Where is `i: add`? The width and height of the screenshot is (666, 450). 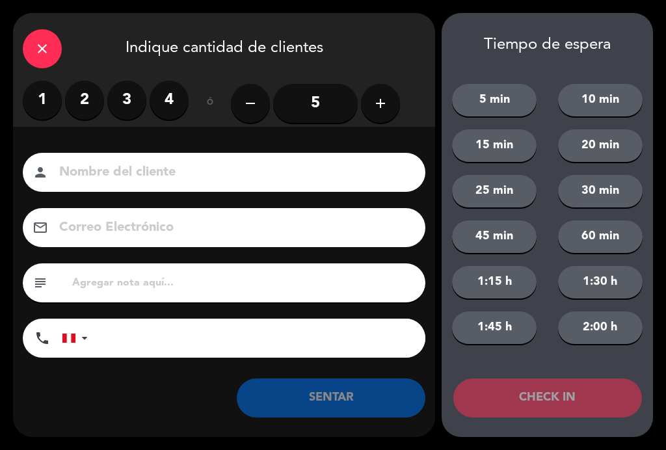
i: add is located at coordinates (381, 103).